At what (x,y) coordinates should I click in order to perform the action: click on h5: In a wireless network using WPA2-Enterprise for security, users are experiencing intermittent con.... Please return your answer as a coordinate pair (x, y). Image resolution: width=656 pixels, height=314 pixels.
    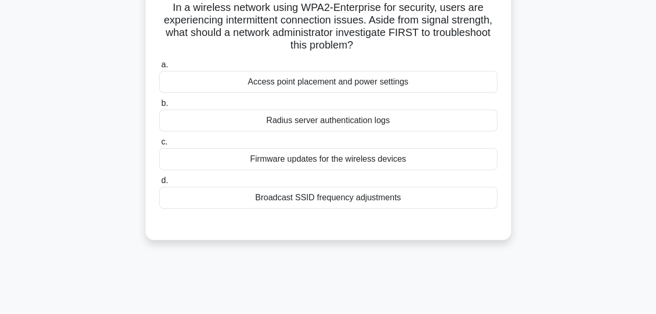
    Looking at the image, I should click on (328, 27).